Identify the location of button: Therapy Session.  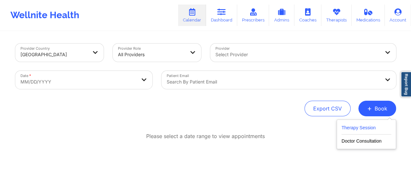
(366, 129).